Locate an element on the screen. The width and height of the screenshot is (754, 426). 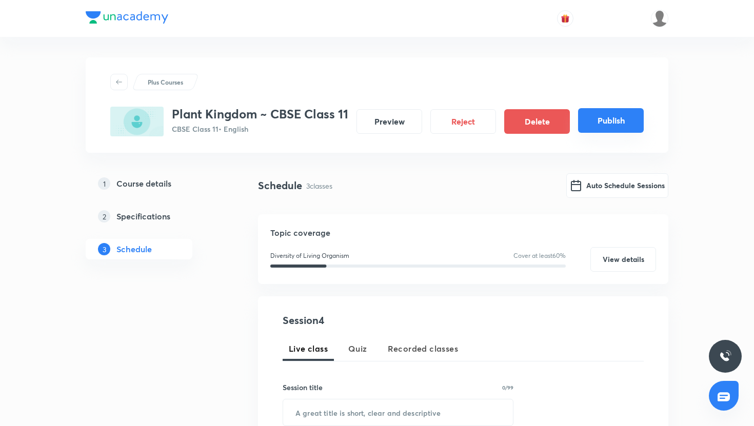
h6: Session title is located at coordinates (303, 387).